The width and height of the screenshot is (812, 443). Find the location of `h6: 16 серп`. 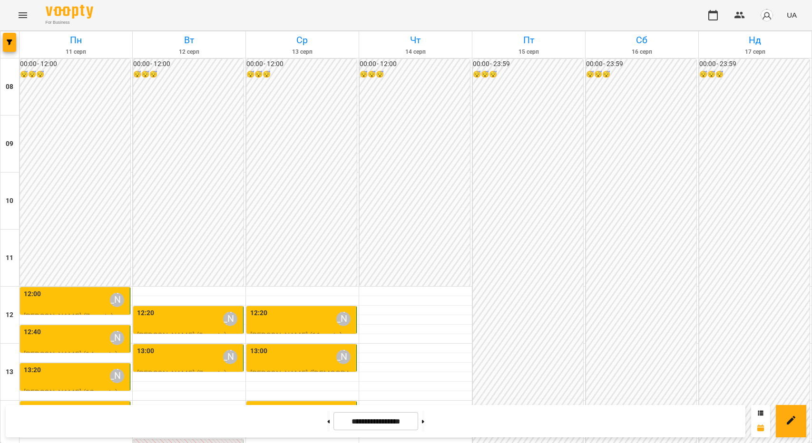

h6: 16 серп is located at coordinates (641, 52).